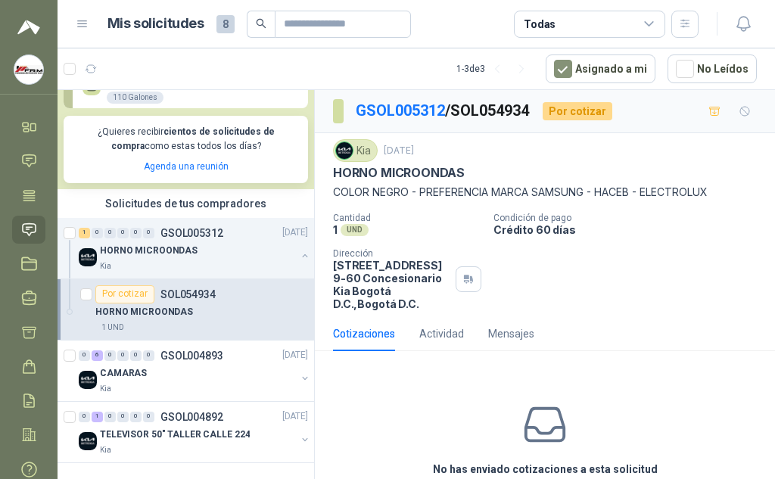  Describe the element at coordinates (29, 27) in the screenshot. I see `img: Logo peakr` at that location.